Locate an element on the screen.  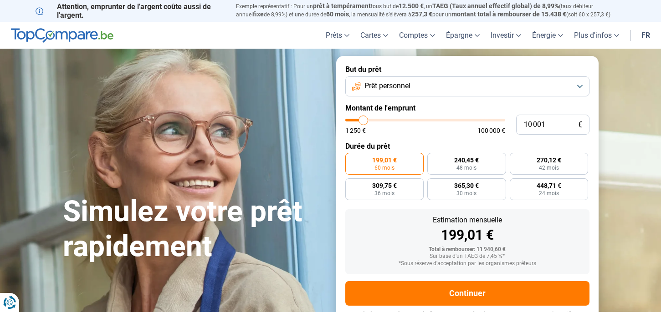
div: Total à rembourser: 11 940,60 € is located at coordinates (467, 250).